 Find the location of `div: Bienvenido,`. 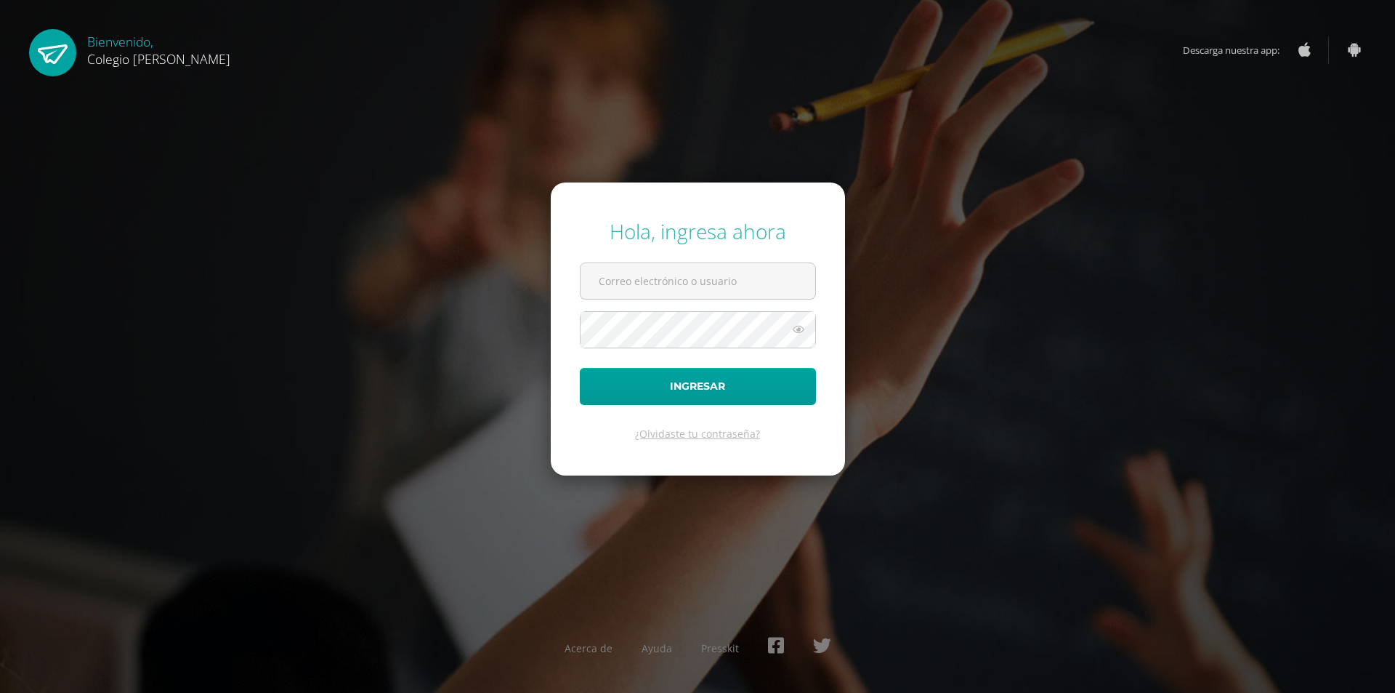

div: Bienvenido, is located at coordinates (158, 48).